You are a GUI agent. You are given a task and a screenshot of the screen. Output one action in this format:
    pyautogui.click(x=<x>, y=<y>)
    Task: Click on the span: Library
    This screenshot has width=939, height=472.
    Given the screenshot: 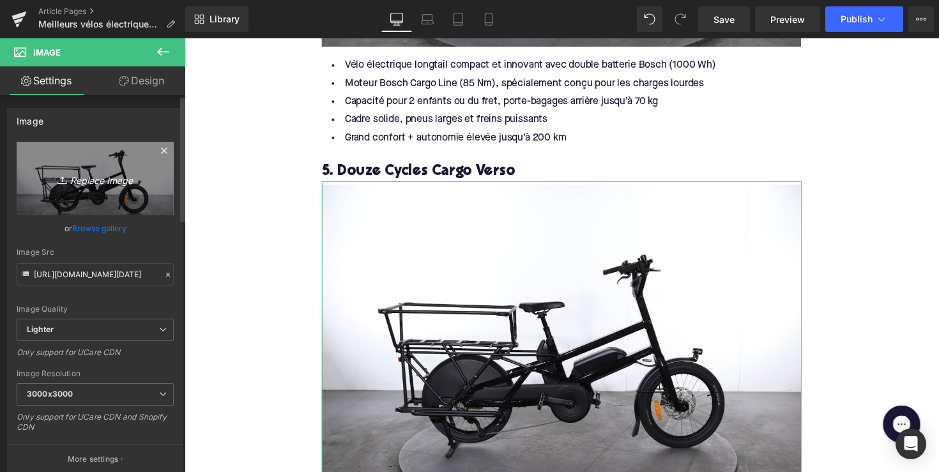 What is the action you would take?
    pyautogui.click(x=224, y=19)
    